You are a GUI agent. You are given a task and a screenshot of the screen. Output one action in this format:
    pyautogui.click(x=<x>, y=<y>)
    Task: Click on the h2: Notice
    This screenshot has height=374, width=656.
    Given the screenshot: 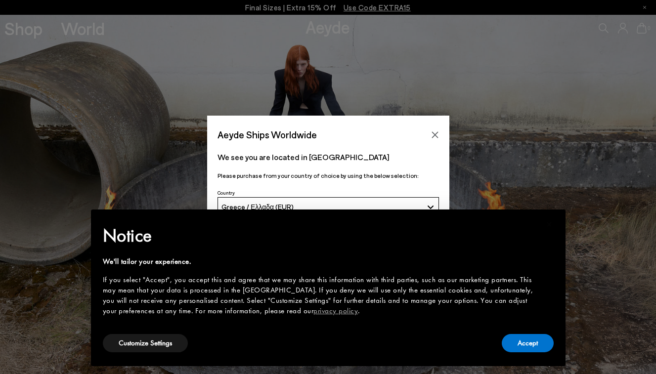 What is the action you would take?
    pyautogui.click(x=321, y=236)
    